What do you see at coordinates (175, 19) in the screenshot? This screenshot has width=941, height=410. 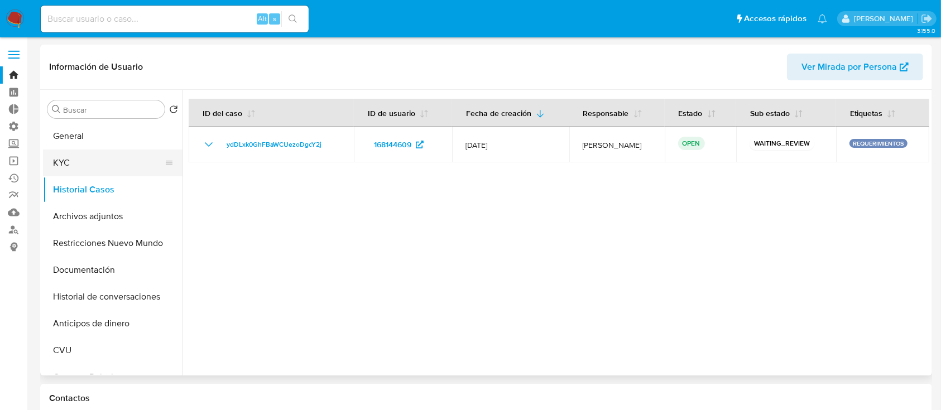 I see `input: Buscar usuario o caso...` at bounding box center [175, 19].